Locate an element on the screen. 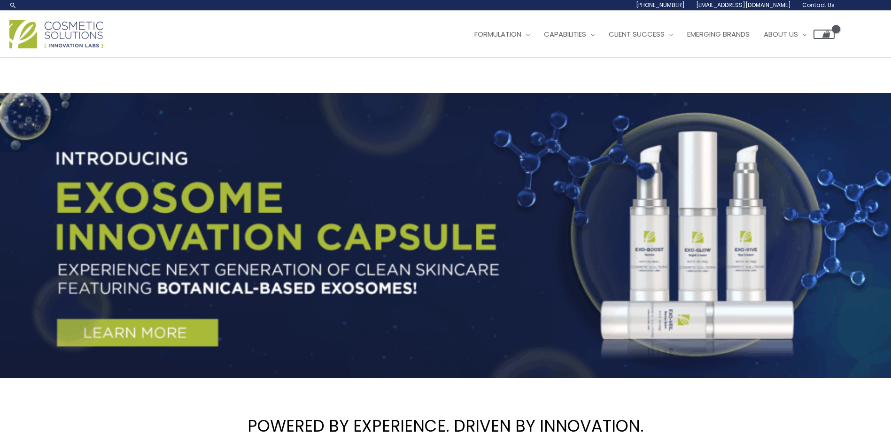  span: Capabilities is located at coordinates (565, 34).